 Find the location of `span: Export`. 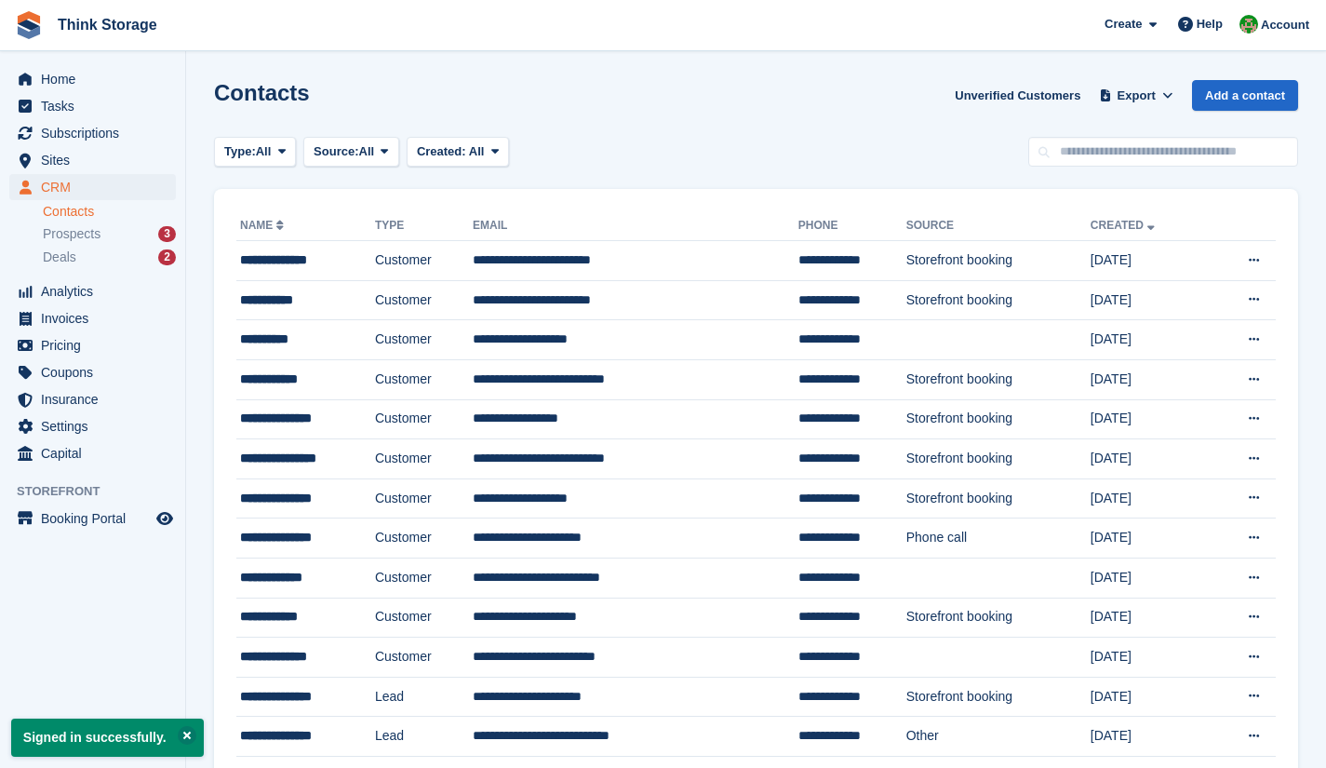

span: Export is located at coordinates (1136, 96).